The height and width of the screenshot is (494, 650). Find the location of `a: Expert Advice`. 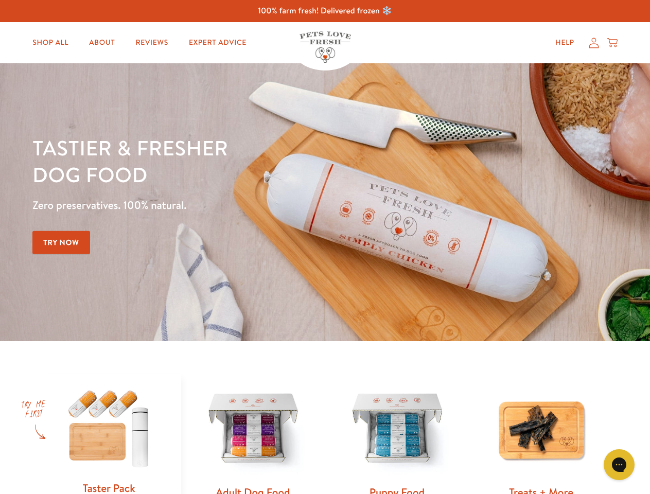

a: Expert Advice is located at coordinates (218, 43).